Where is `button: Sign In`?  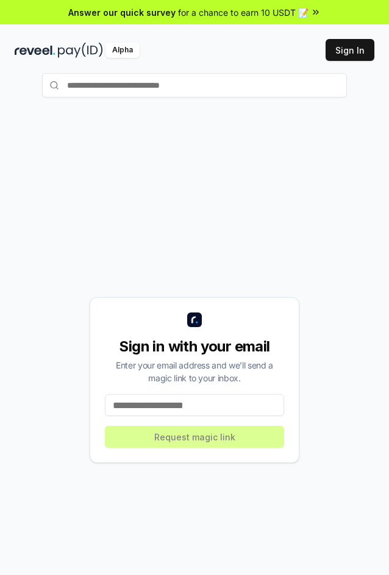 button: Sign In is located at coordinates (350, 50).